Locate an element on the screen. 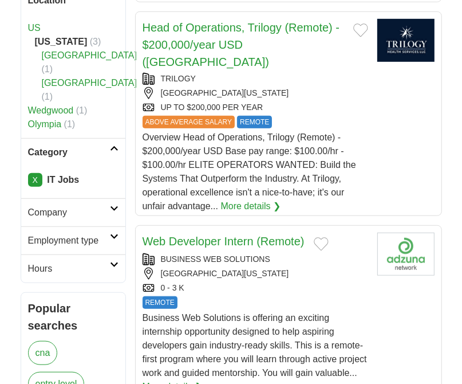  a: Hours is located at coordinates (73, 268).